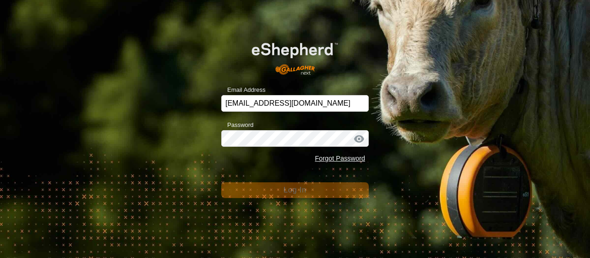 The height and width of the screenshot is (258, 590). What do you see at coordinates (295, 103) in the screenshot?
I see `input: Email Address` at bounding box center [295, 103].